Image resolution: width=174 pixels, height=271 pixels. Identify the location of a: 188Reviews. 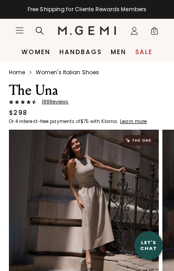
(78, 102).